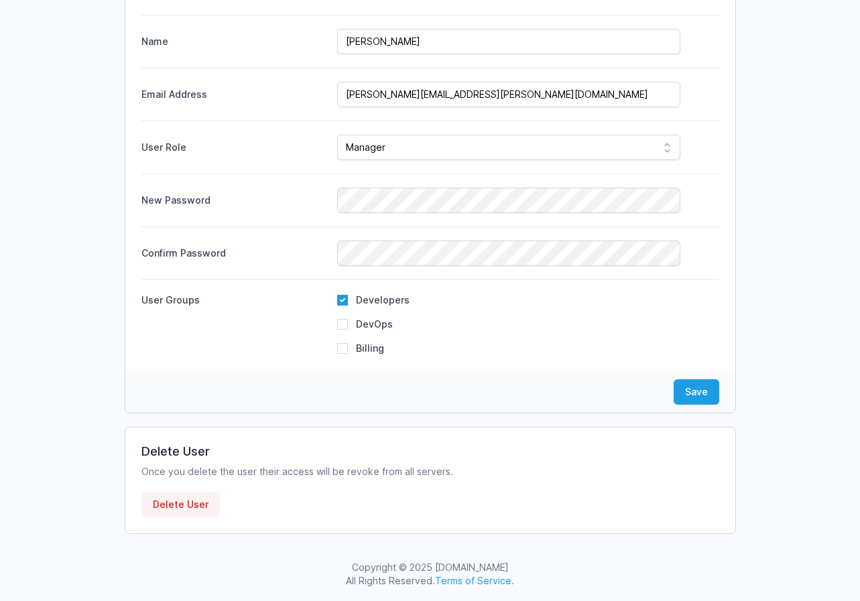 This screenshot has height=601, width=860. Describe the element at coordinates (234, 198) in the screenshot. I see `label: New Password` at that location.